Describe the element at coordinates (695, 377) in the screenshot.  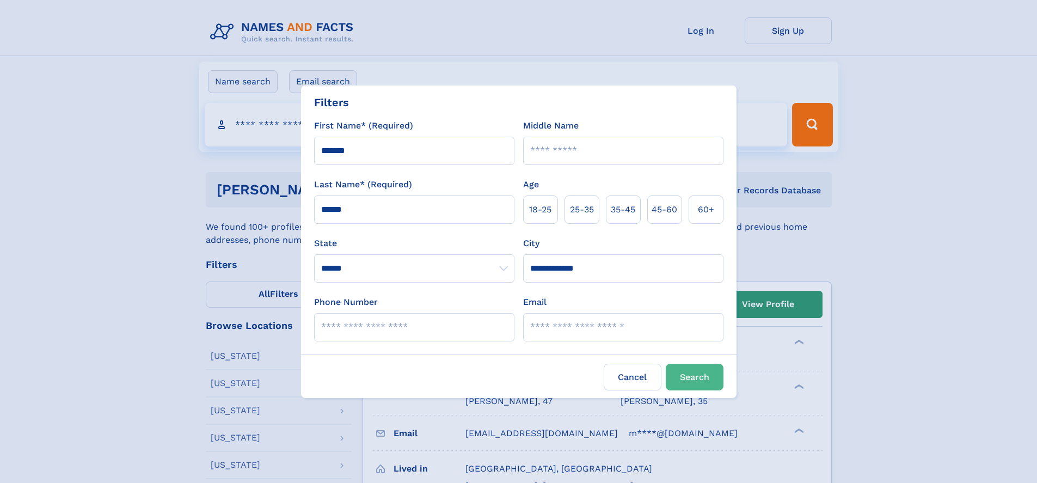
I see `button: Search` at that location.